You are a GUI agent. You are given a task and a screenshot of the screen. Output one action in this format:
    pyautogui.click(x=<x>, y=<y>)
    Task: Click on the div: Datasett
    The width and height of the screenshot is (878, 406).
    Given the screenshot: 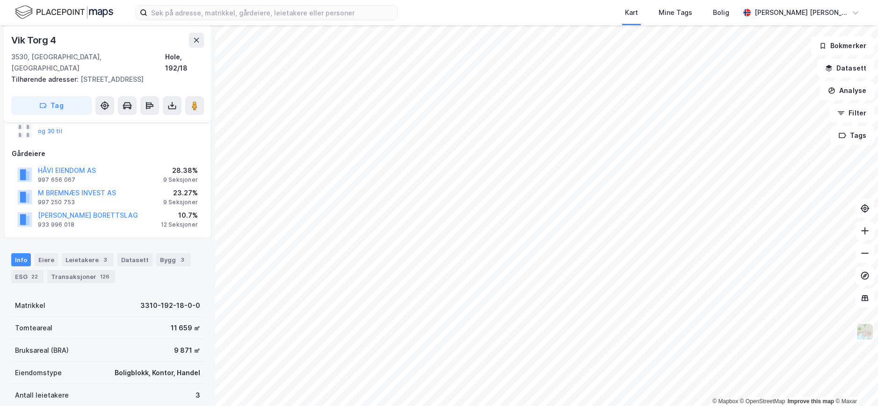 What is the action you would take?
    pyautogui.click(x=135, y=260)
    